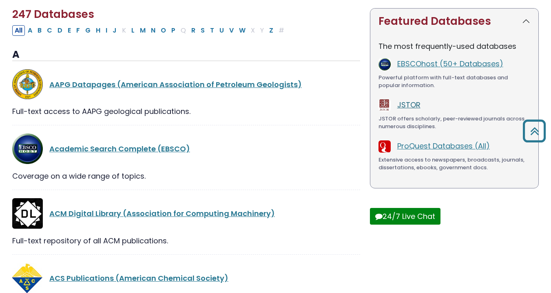 Image resolution: width=551 pixels, height=293 pixels. Describe the element at coordinates (150, 30) in the screenshot. I see `div: Alpha-list to filter by first letter of database name` at that location.